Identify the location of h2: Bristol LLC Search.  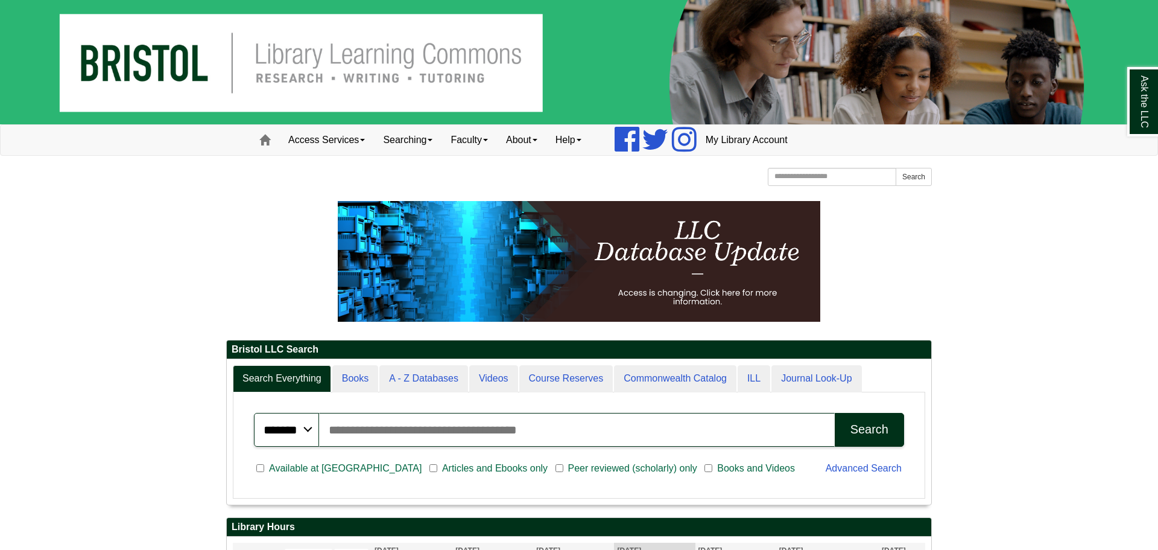
(579, 349).